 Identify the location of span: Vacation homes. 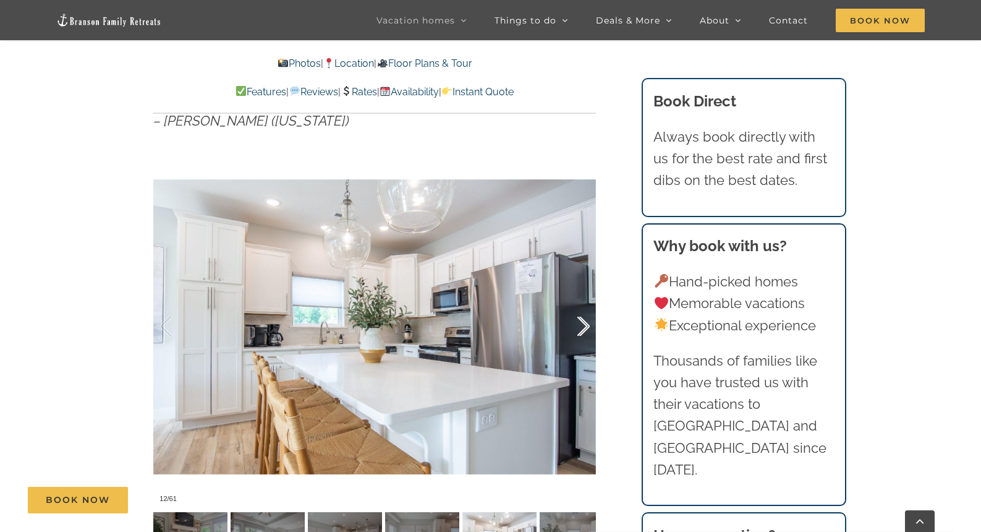
(415, 20).